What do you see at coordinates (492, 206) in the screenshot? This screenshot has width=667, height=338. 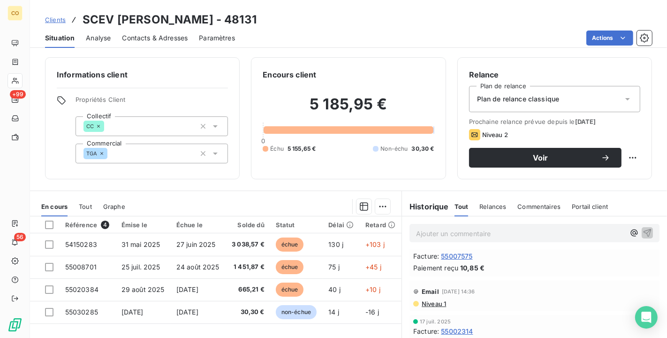 I see `span: Relances` at bounding box center [492, 206].